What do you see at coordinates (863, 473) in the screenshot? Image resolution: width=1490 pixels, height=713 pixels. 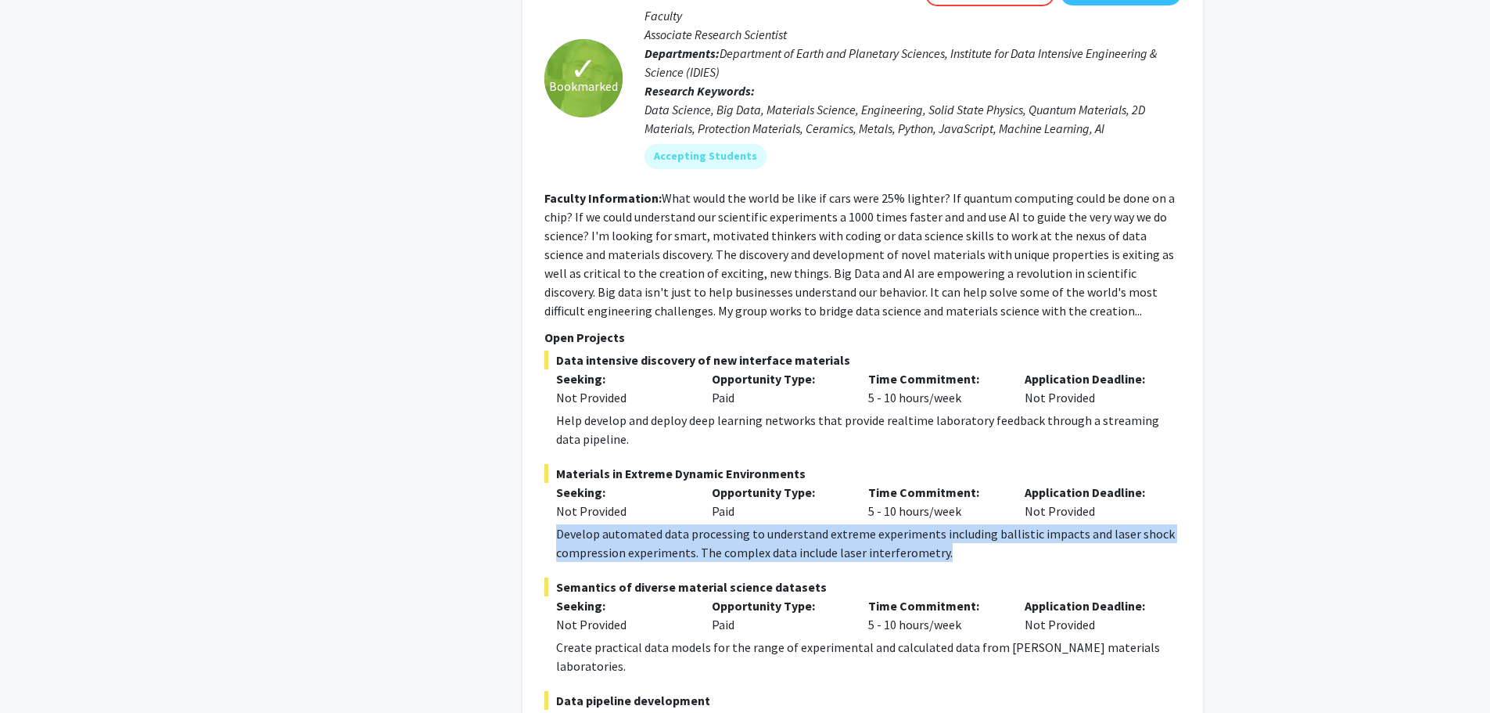 I see `span: Materials in Extreme Dynamic Environments` at bounding box center [863, 473].